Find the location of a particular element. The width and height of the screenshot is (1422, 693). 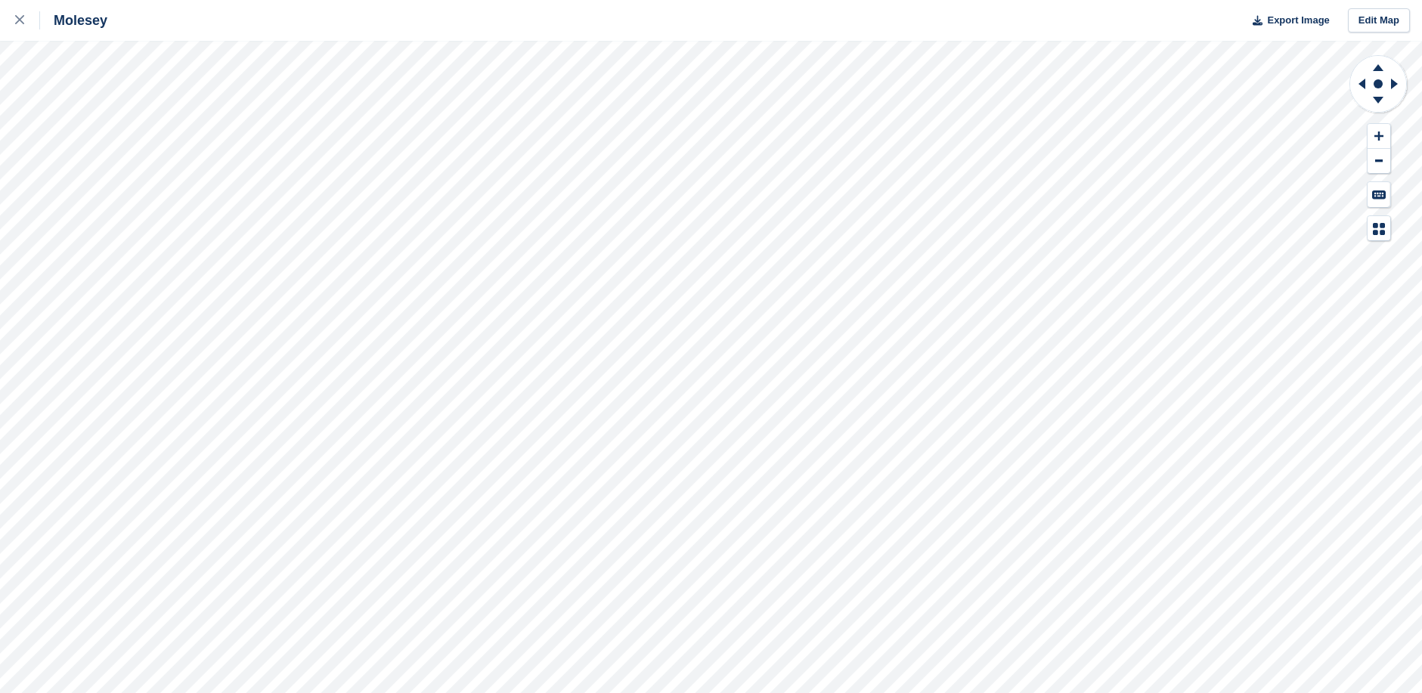

a: Edit Map is located at coordinates (1379, 20).